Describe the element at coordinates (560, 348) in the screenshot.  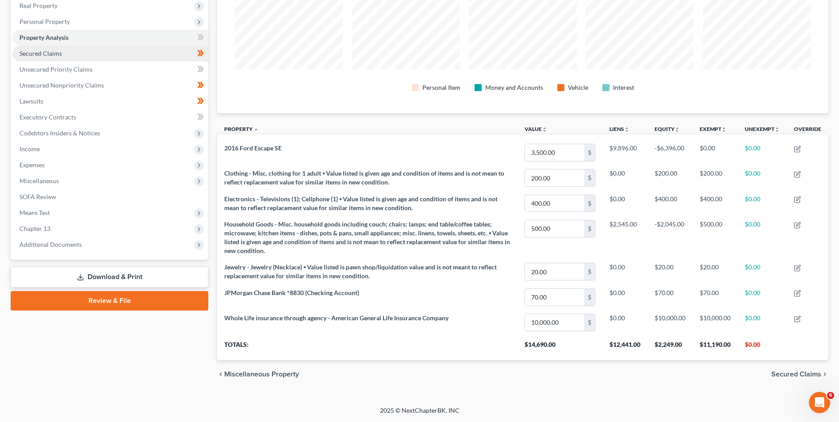
I see `th: $14,690.00` at that location.